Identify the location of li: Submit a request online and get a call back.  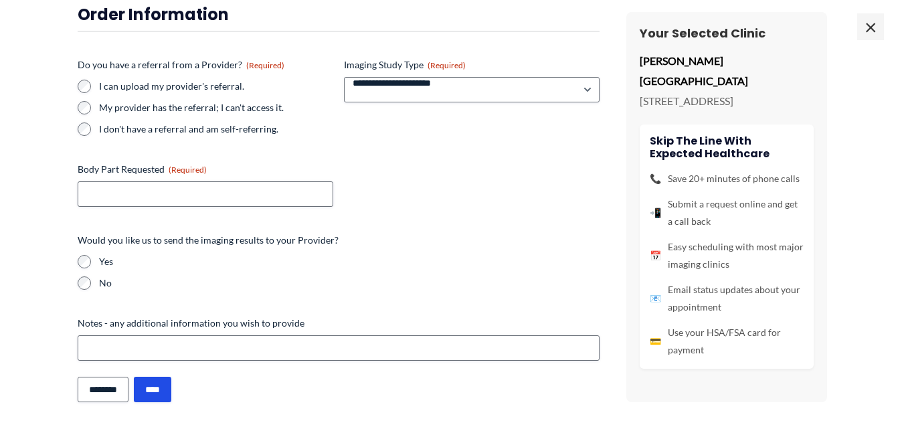
(726, 213).